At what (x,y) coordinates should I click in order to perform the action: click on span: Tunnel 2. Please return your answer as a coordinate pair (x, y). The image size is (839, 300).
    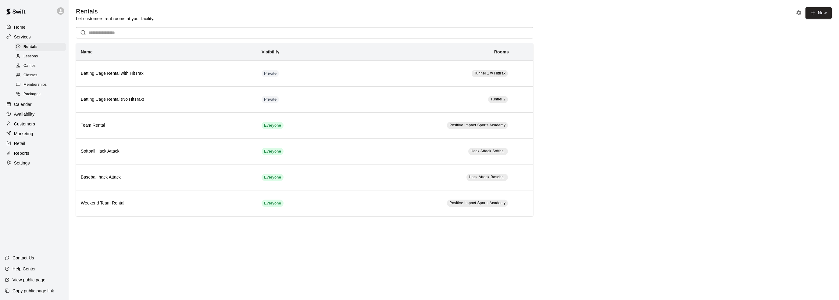
    Looking at the image, I should click on (498, 99).